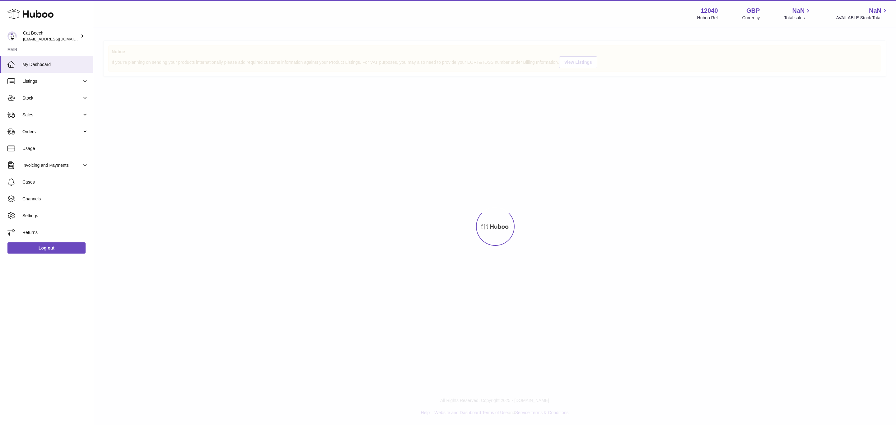 This screenshot has height=425, width=896. Describe the element at coordinates (862, 18) in the screenshot. I see `span: AVAILABLE Stock Total` at that location.